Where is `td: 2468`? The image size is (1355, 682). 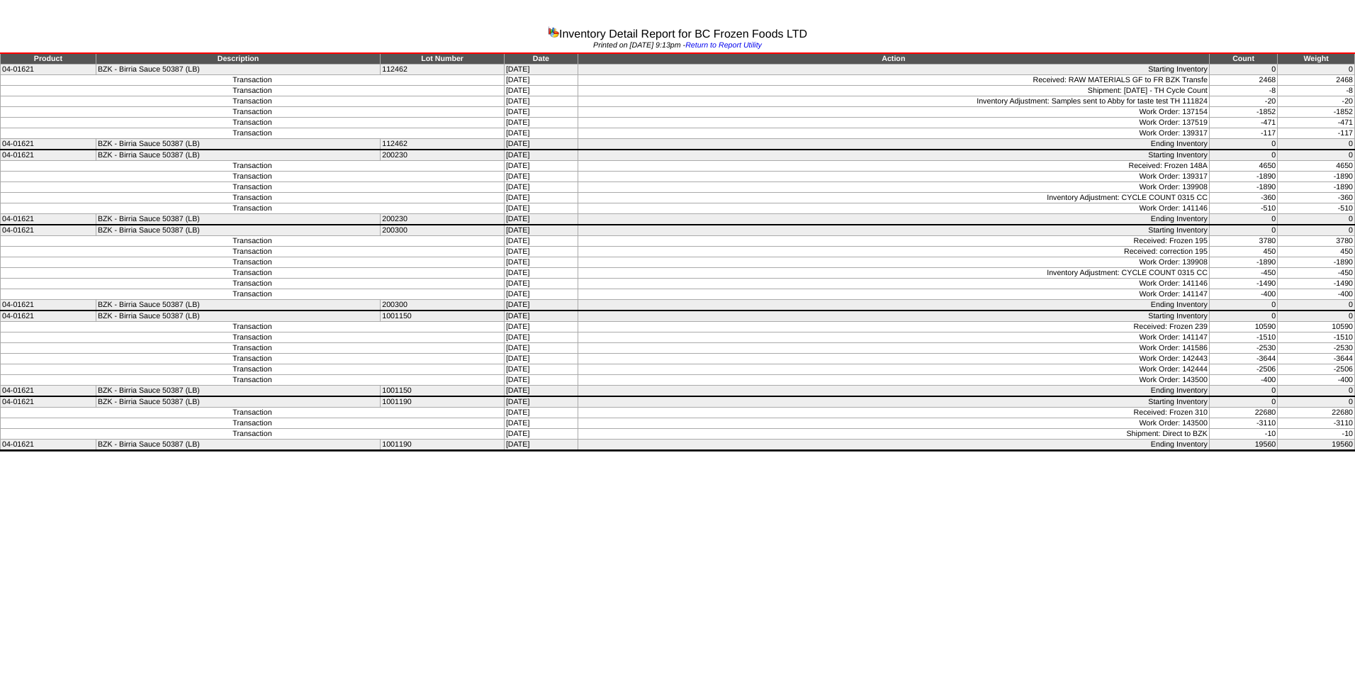
td: 2468 is located at coordinates (1243, 80).